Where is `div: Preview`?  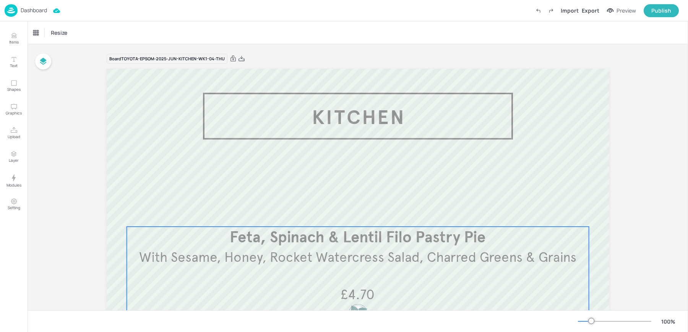
div: Preview is located at coordinates (626, 11).